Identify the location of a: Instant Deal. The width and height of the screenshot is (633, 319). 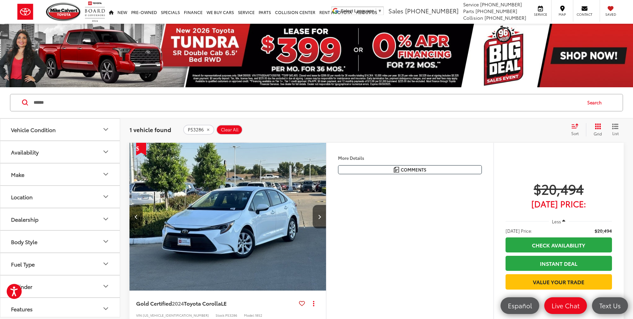
(559, 263).